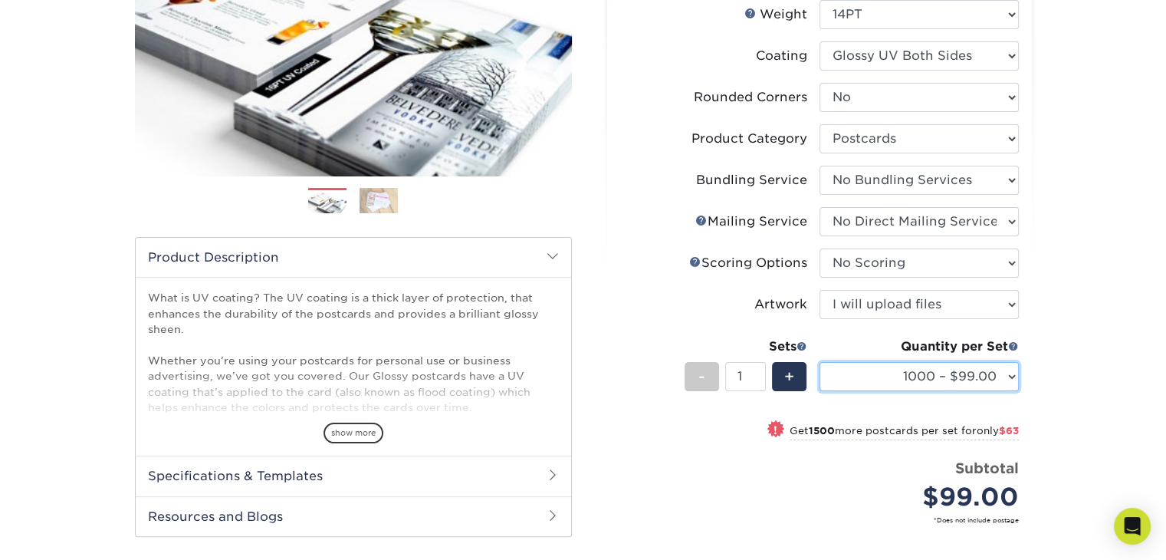 The width and height of the screenshot is (1166, 560). I want to click on small: Get more postcards per set for, so click(904, 432).